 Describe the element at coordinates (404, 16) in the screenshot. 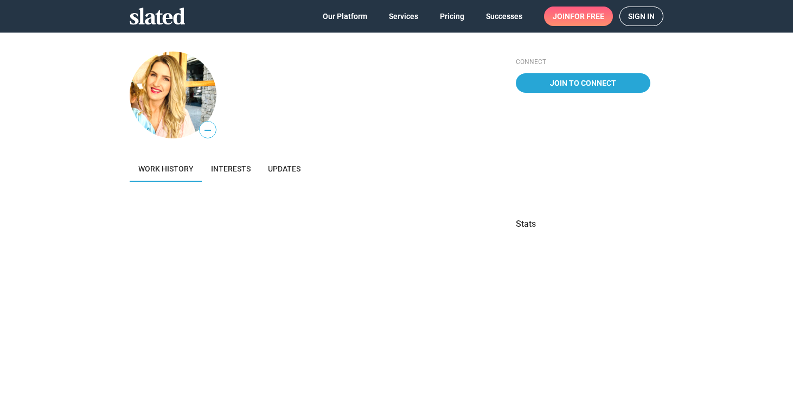

I see `a: Services` at that location.